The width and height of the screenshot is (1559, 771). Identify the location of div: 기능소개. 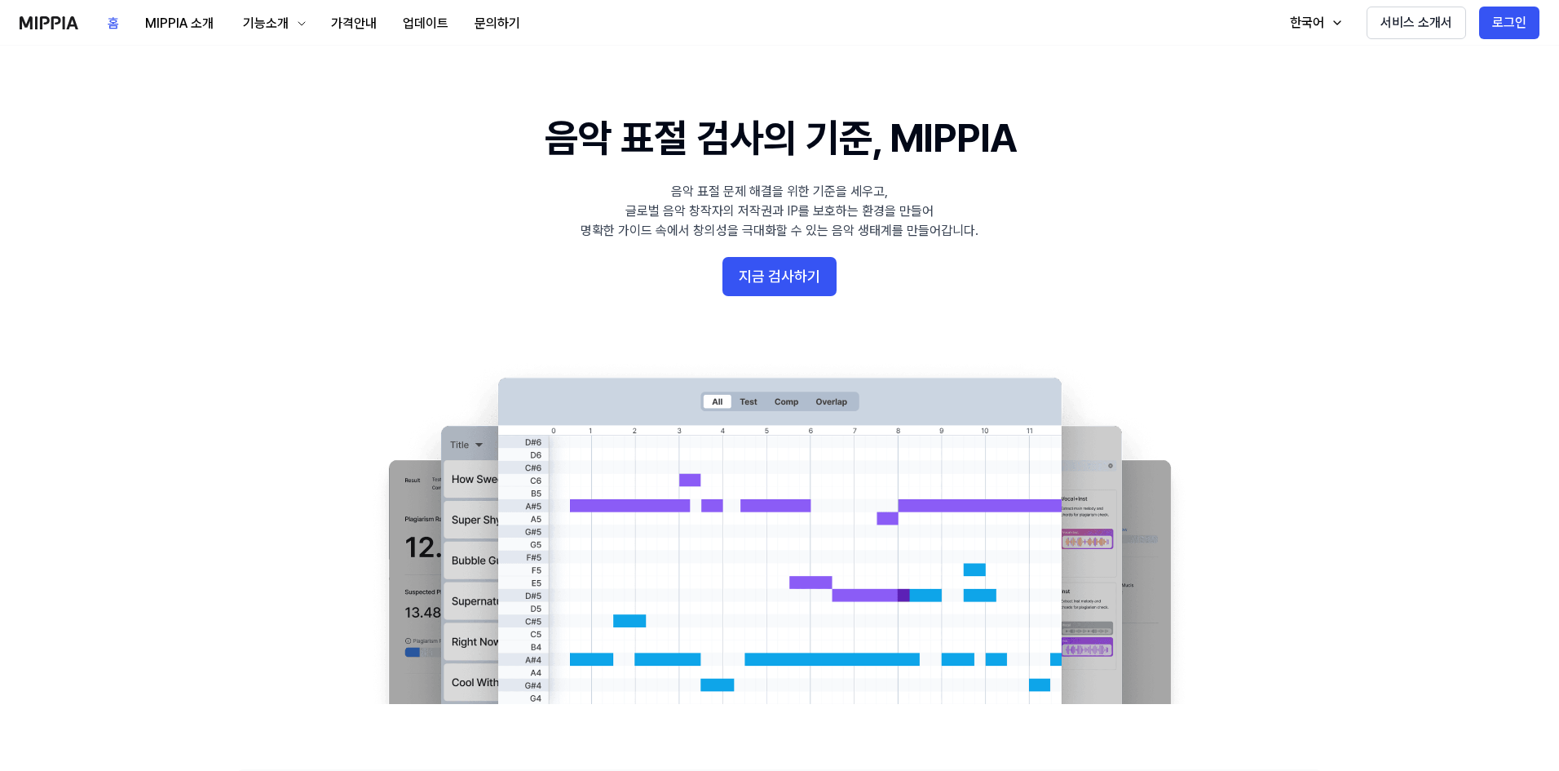
(266, 24).